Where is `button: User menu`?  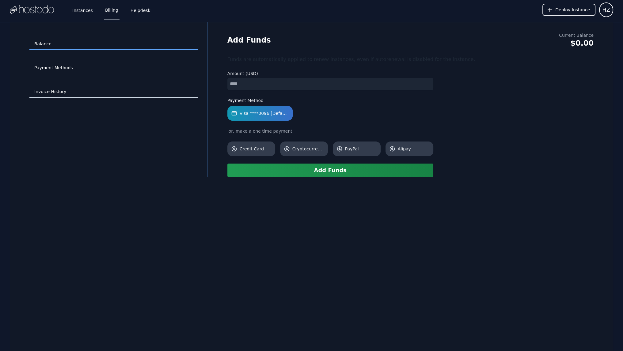
button: User menu is located at coordinates (606, 10).